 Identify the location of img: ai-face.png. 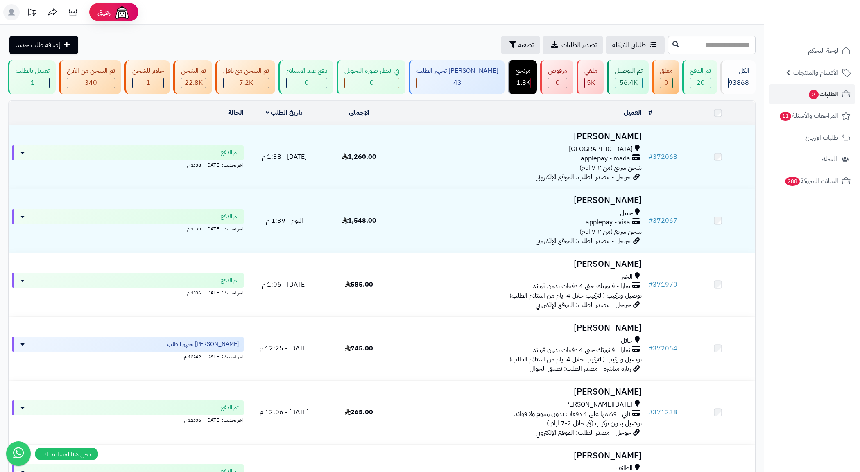
(122, 12).